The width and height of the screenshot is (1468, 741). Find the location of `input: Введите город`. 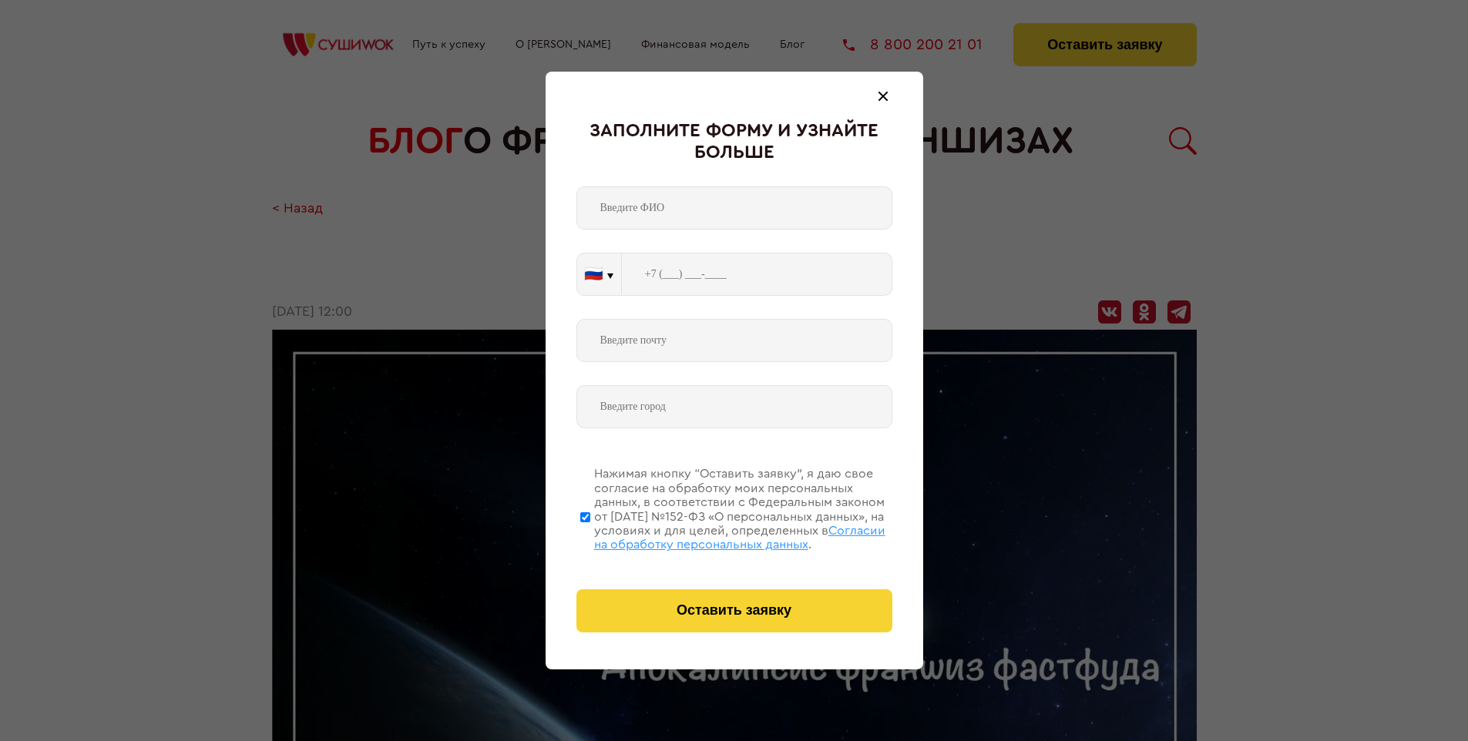

input: Введите город is located at coordinates (735, 407).